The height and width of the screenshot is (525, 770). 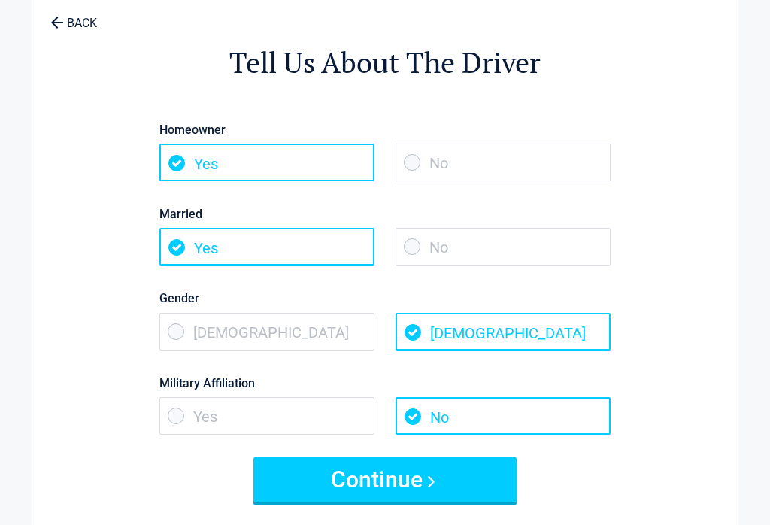 What do you see at coordinates (385, 129) in the screenshot?
I see `label: Homeowner` at bounding box center [385, 129].